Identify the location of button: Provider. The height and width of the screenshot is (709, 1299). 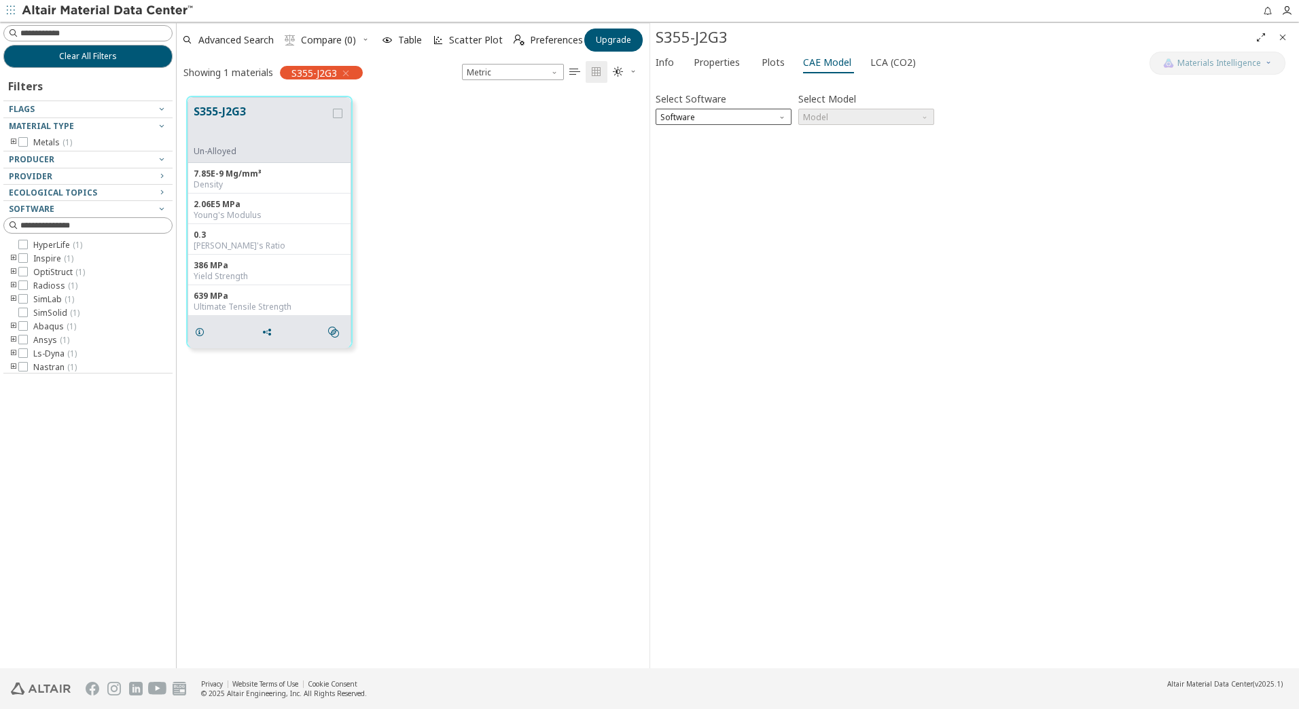
(88, 177).